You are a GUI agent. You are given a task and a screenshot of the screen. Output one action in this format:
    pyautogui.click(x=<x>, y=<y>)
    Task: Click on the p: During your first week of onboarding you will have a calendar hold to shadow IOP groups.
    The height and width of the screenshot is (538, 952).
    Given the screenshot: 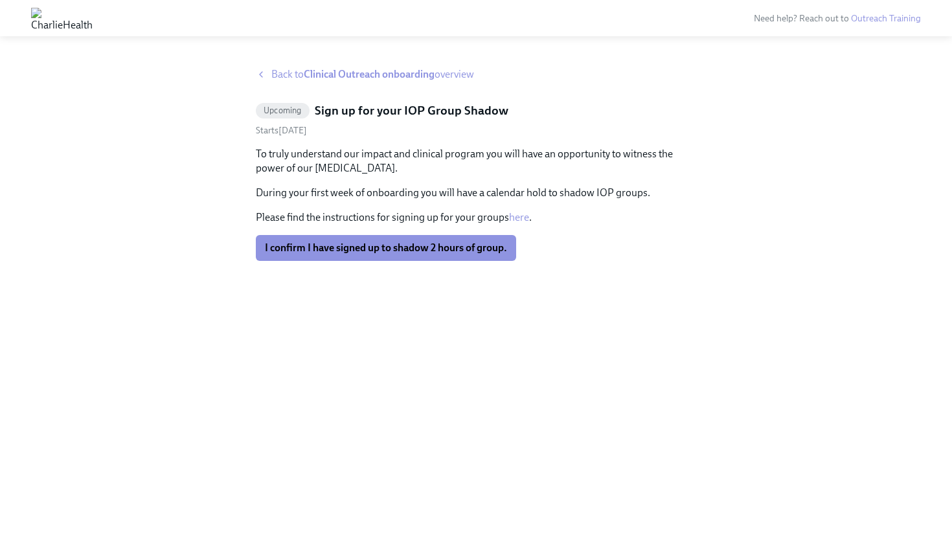 What is the action you would take?
    pyautogui.click(x=476, y=193)
    